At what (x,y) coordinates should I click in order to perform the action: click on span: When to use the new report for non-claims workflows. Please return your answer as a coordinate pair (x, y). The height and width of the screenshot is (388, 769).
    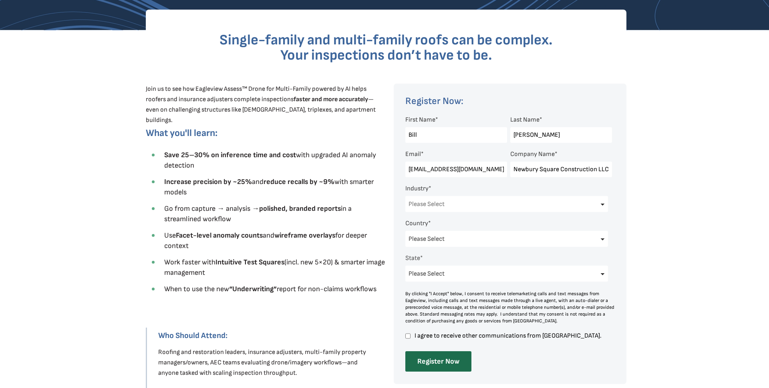
    Looking at the image, I should click on (270, 289).